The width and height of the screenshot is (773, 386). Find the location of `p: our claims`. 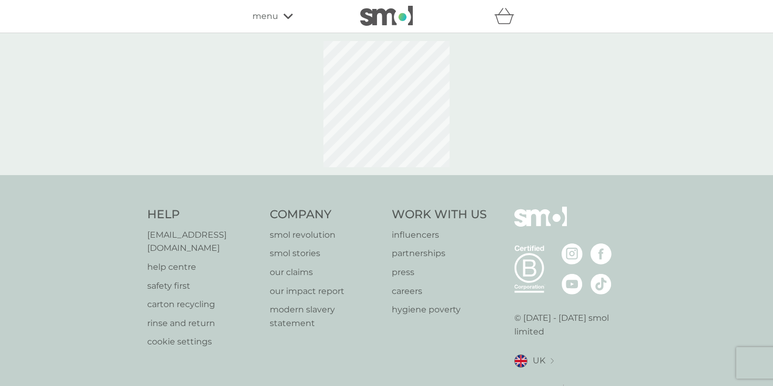

p: our claims is located at coordinates (326, 272).